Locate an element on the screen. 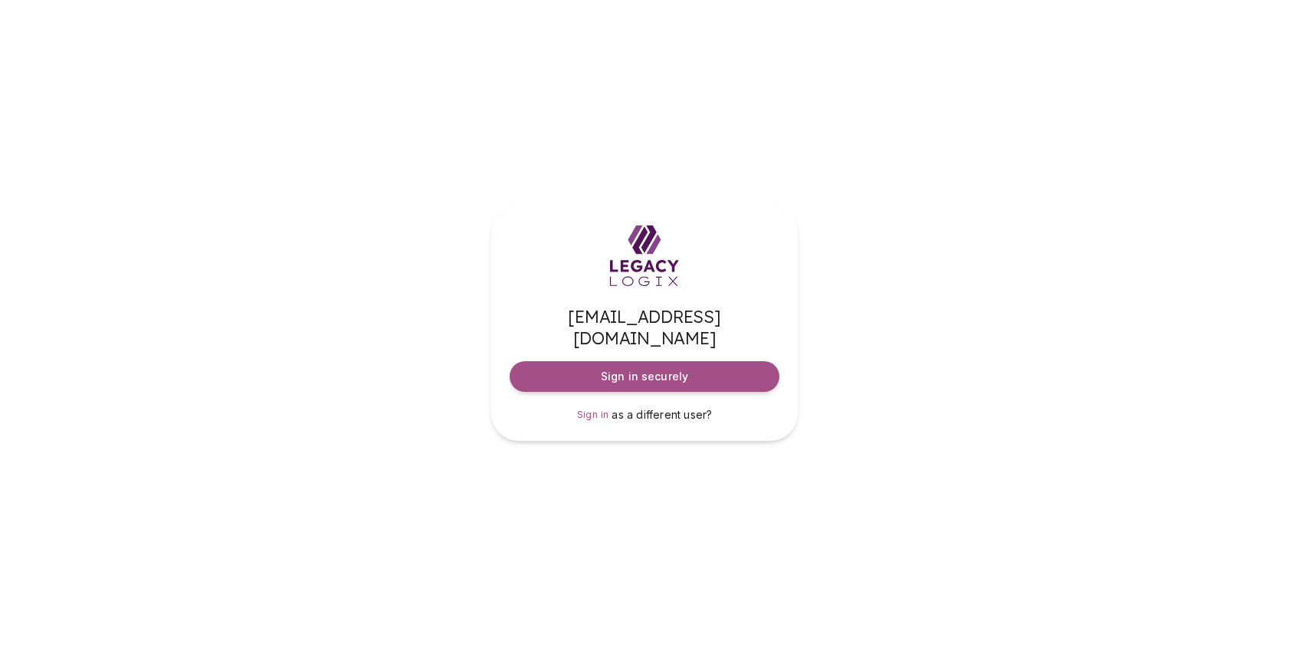  button: Sign in securely is located at coordinates (645, 376).